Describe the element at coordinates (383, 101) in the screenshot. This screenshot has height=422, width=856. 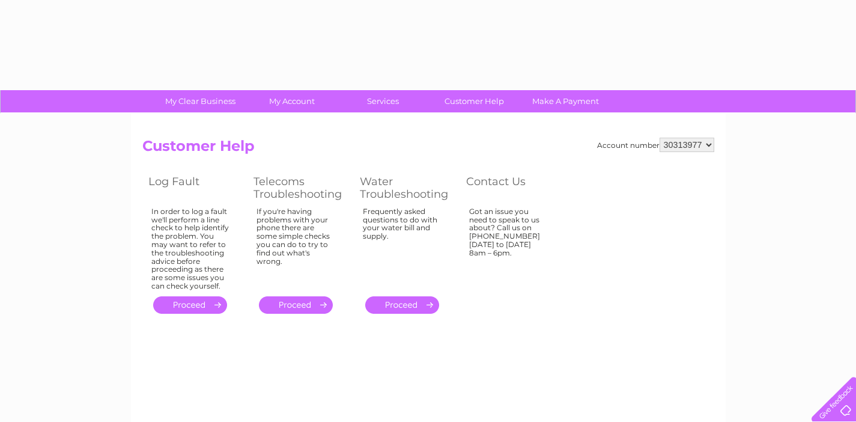
I see `a: Services` at that location.